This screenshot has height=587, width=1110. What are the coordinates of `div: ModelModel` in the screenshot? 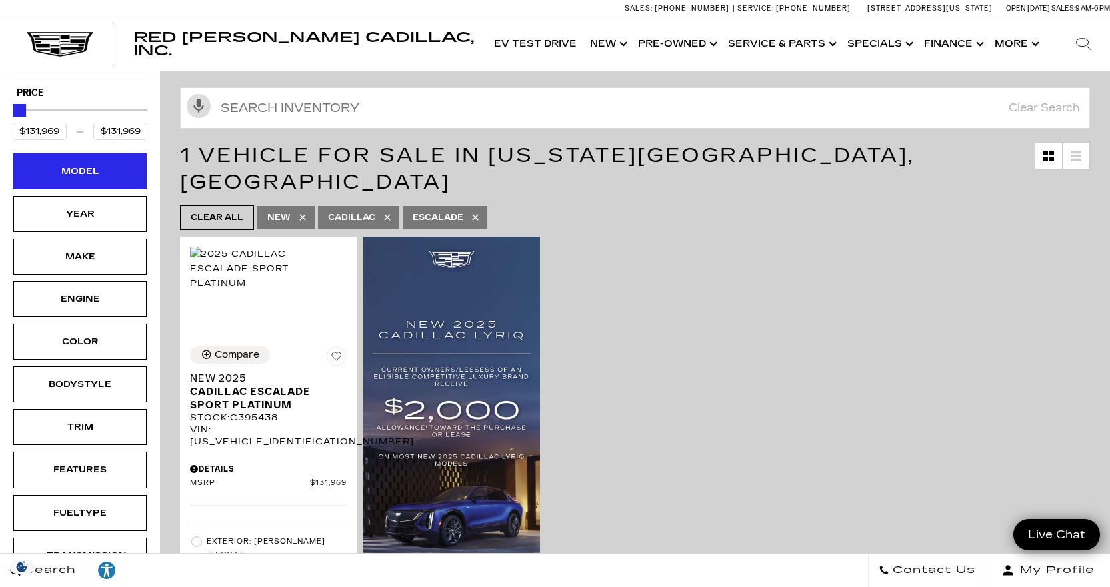 It's located at (80, 171).